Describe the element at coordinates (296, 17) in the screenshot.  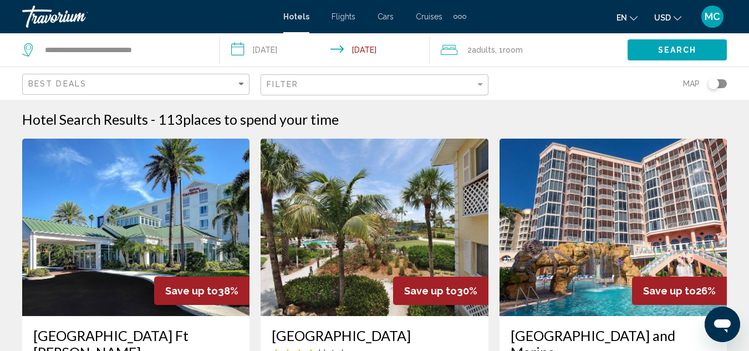
I see `a: Hotels` at that location.